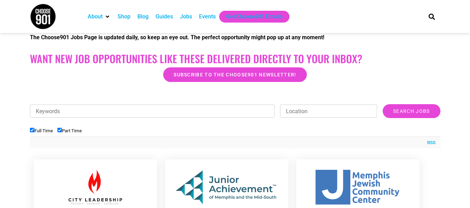  Describe the element at coordinates (41, 131) in the screenshot. I see `label: Full Time` at that location.